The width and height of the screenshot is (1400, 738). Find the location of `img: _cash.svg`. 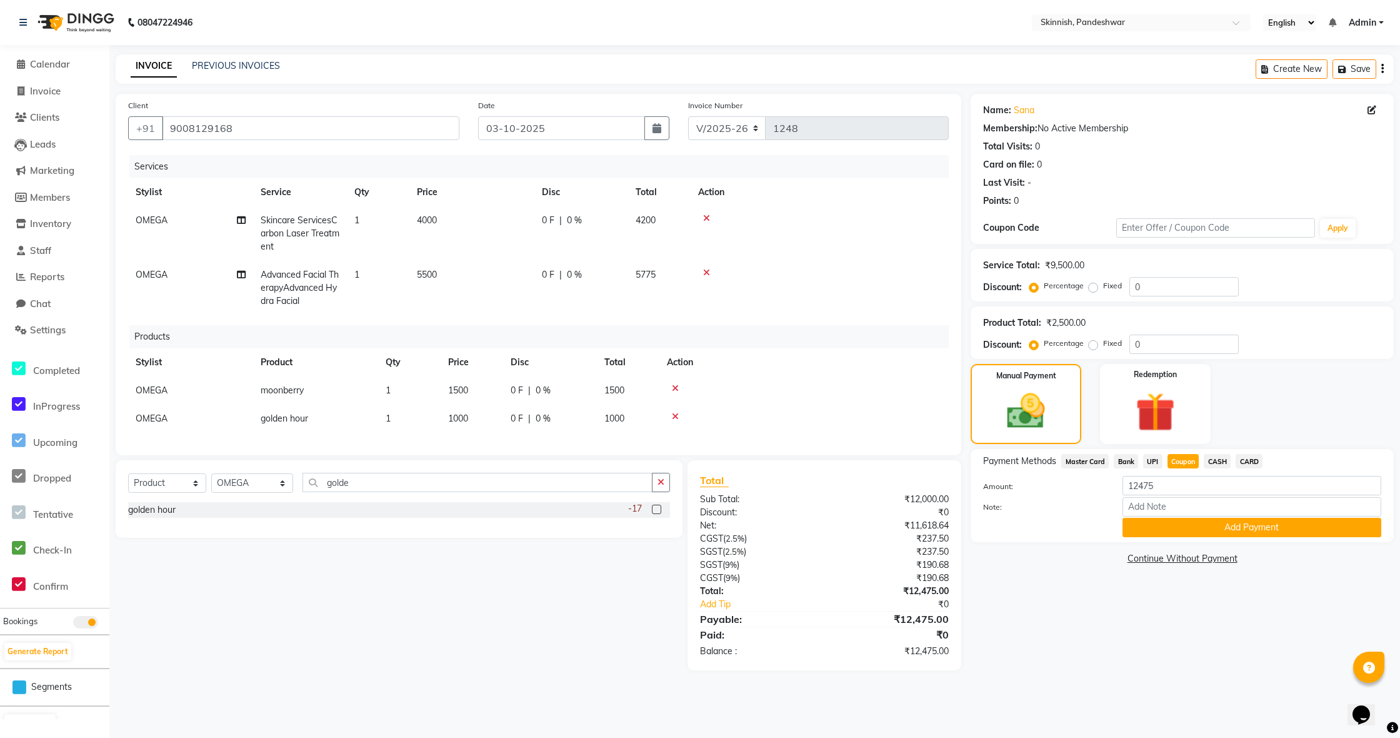

img: _cash.svg is located at coordinates (1026, 411).